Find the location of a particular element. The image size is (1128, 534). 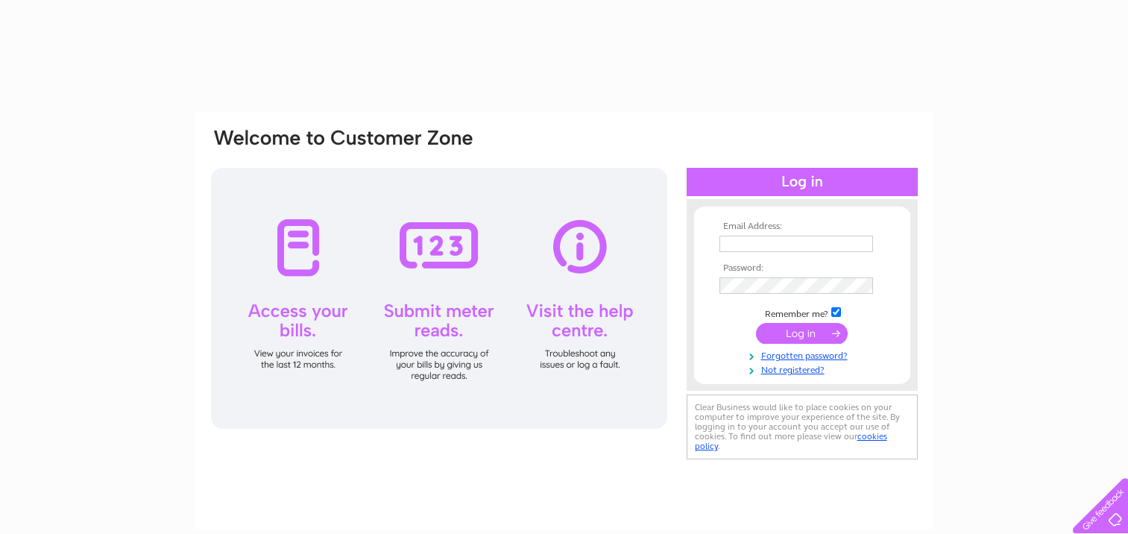

a: Forgotten password? is located at coordinates (804, 354).